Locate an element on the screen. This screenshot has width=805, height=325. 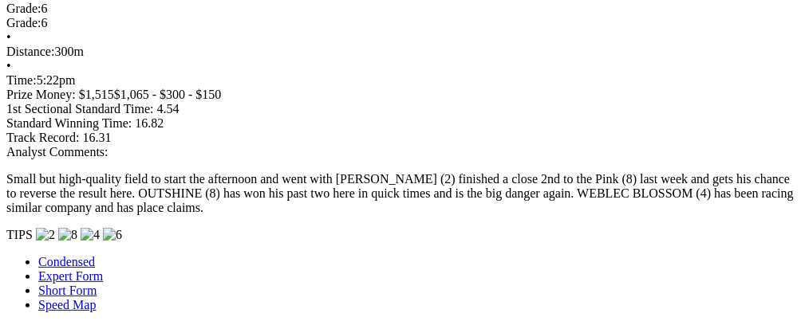
span: TIPS is located at coordinates (19, 234).